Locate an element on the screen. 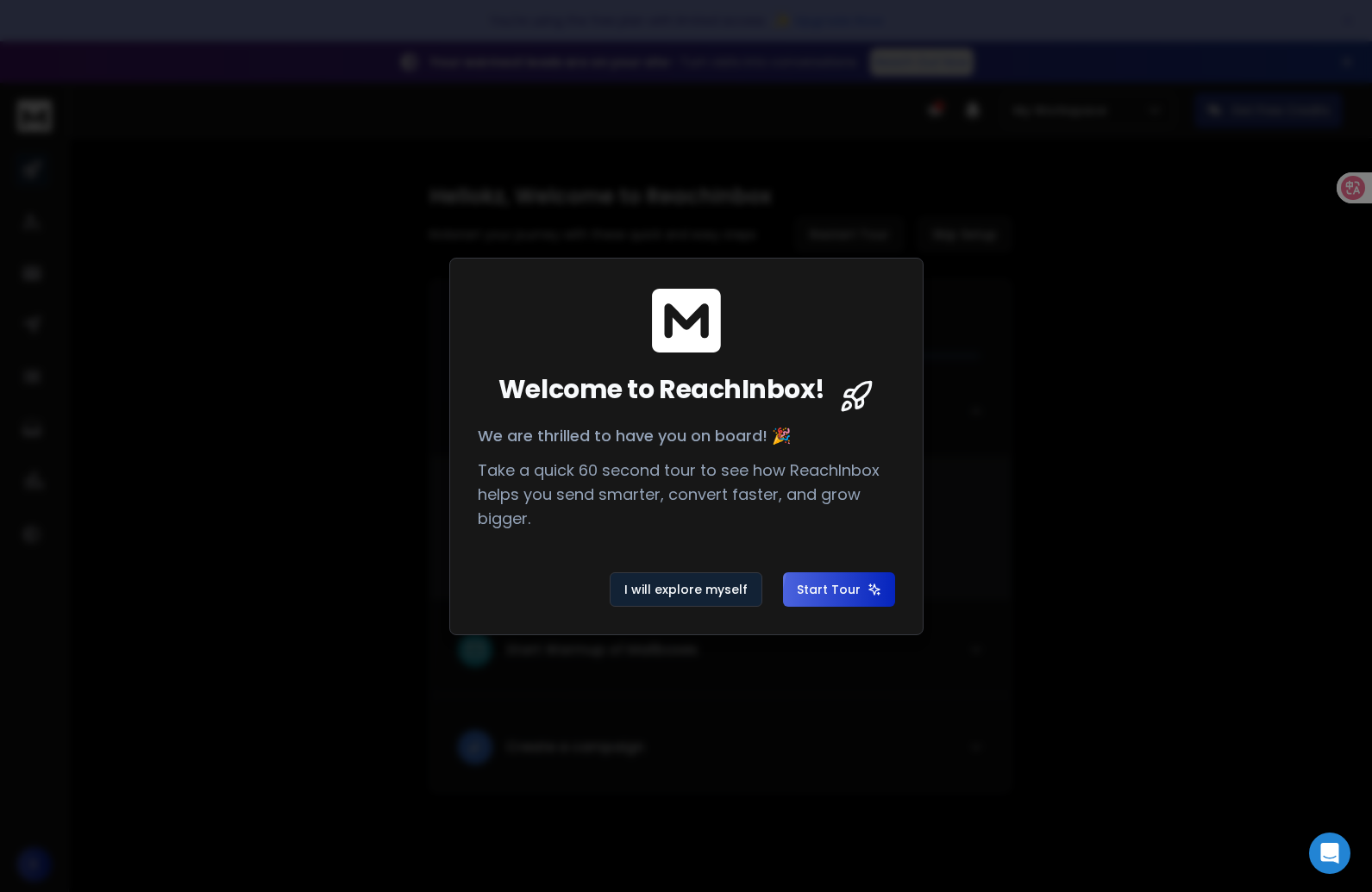 Image resolution: width=1372 pixels, height=892 pixels. span: Welcome to ReachInbox! is located at coordinates (662, 390).